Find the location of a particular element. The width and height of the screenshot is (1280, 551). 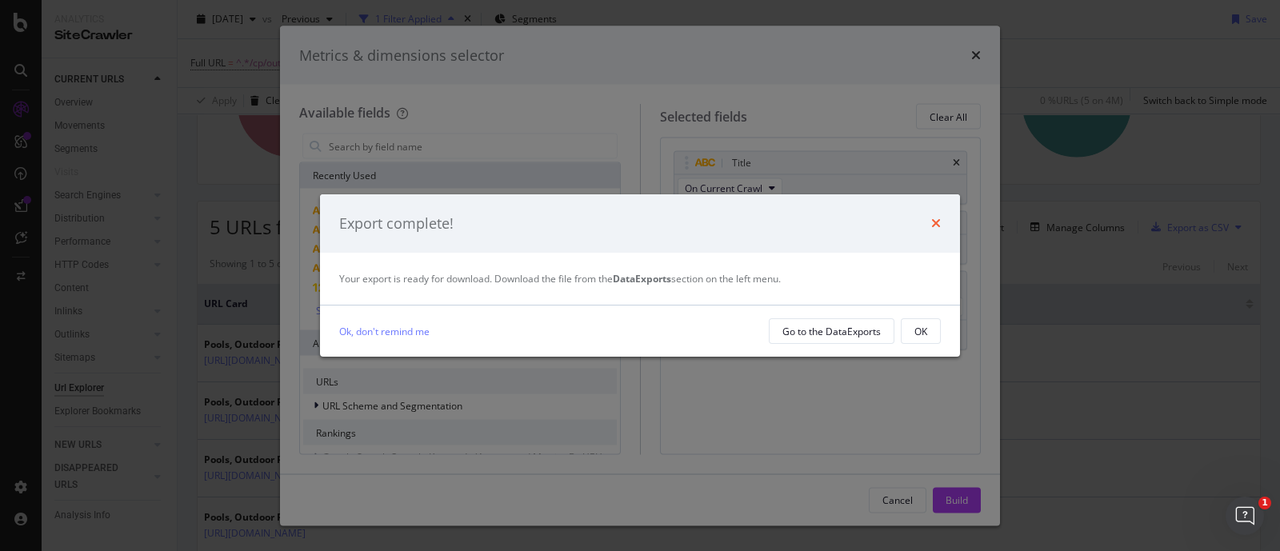

div: times is located at coordinates (936, 224).